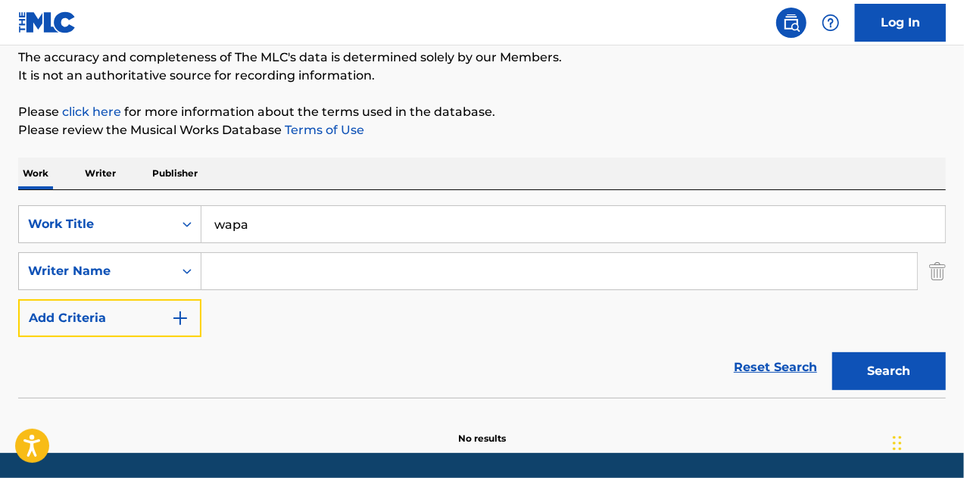 This screenshot has height=478, width=964. I want to click on a: click here, so click(92, 111).